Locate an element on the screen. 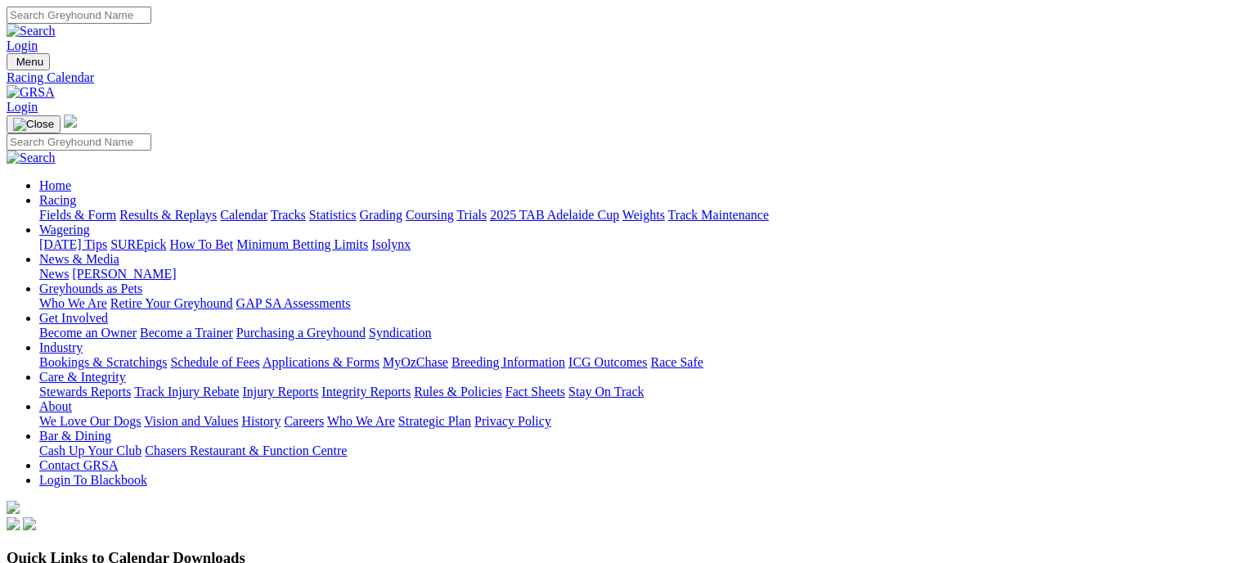 Image resolution: width=1244 pixels, height=563 pixels. a: Trials is located at coordinates (471, 214).